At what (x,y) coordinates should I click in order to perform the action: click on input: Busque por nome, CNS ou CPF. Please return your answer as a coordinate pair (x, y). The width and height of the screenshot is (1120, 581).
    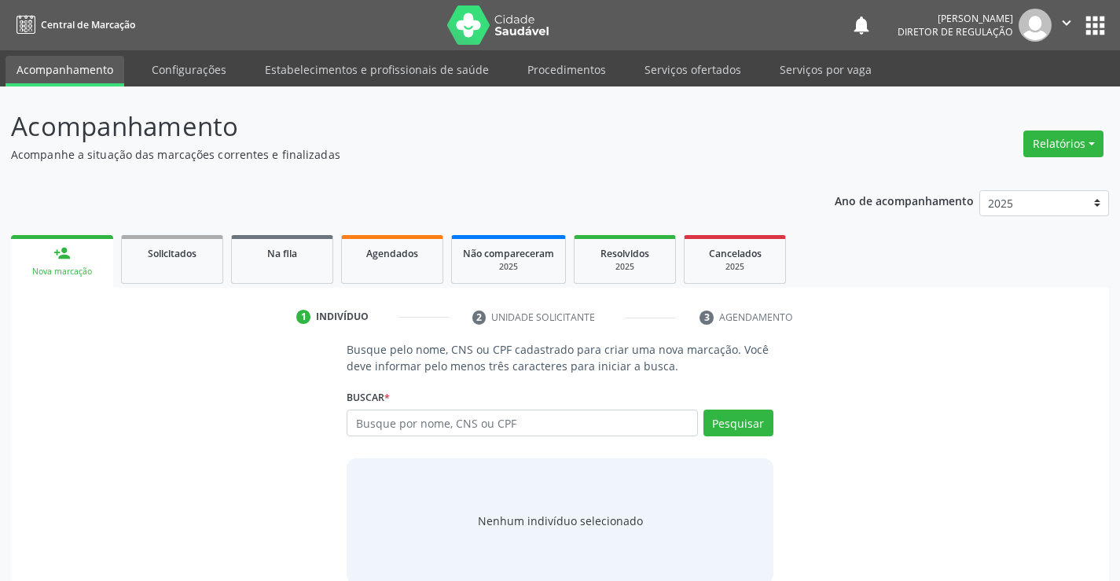
    Looking at the image, I should click on (522, 423).